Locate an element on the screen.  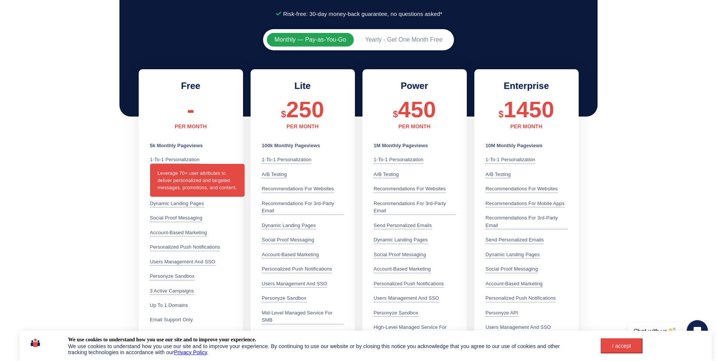
button: Yearly - Get One Month Free is located at coordinates (404, 40).